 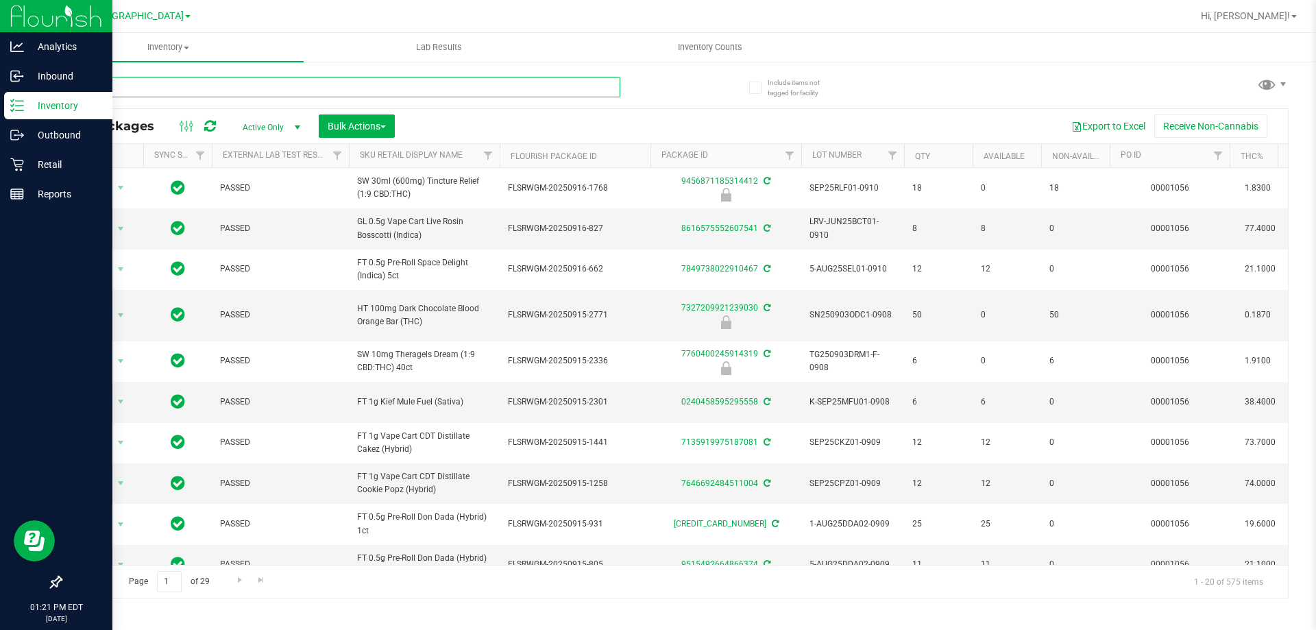 What do you see at coordinates (65, 135) in the screenshot?
I see `p: Outbound` at bounding box center [65, 135].